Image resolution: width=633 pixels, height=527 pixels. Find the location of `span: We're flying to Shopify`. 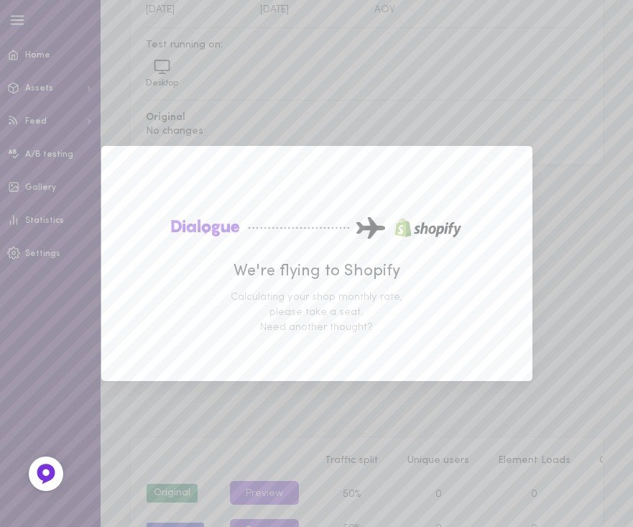

span: We're flying to Shopify is located at coordinates (317, 272).